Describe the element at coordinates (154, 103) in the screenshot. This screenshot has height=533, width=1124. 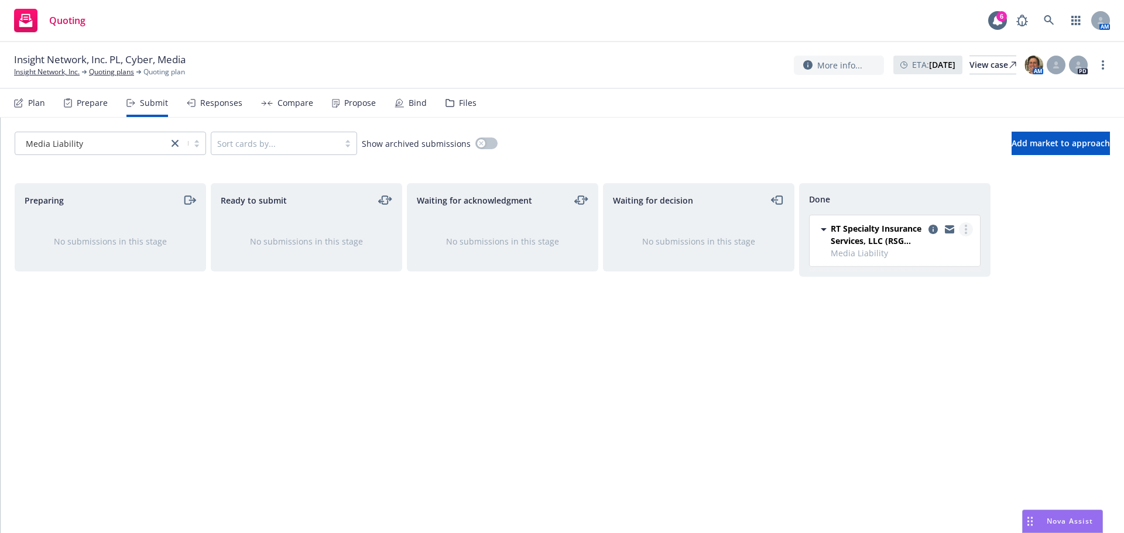
I see `div: Submit` at that location.